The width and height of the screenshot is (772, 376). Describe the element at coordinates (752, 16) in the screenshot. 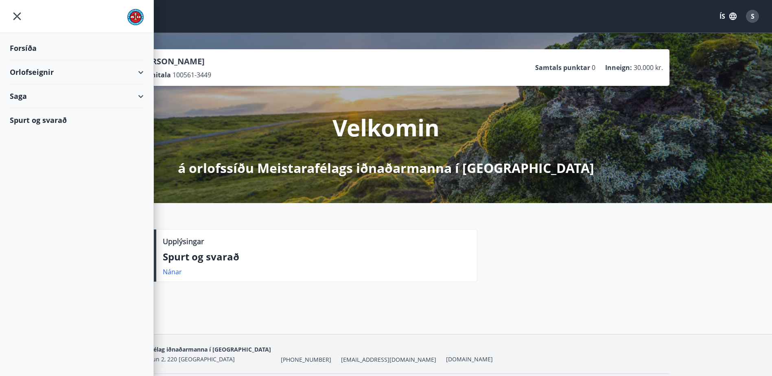

I see `span: S` at that location.